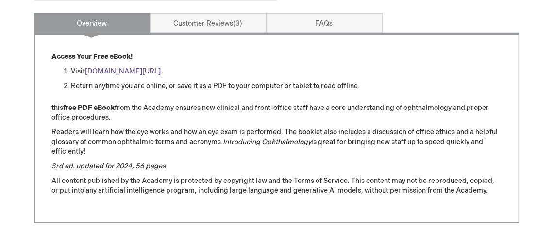 The width and height of the screenshot is (553, 236). I want to click on li: Return anytime you are online, or save it as a PDF to your computer or tablet to read offline., so click(287, 86).